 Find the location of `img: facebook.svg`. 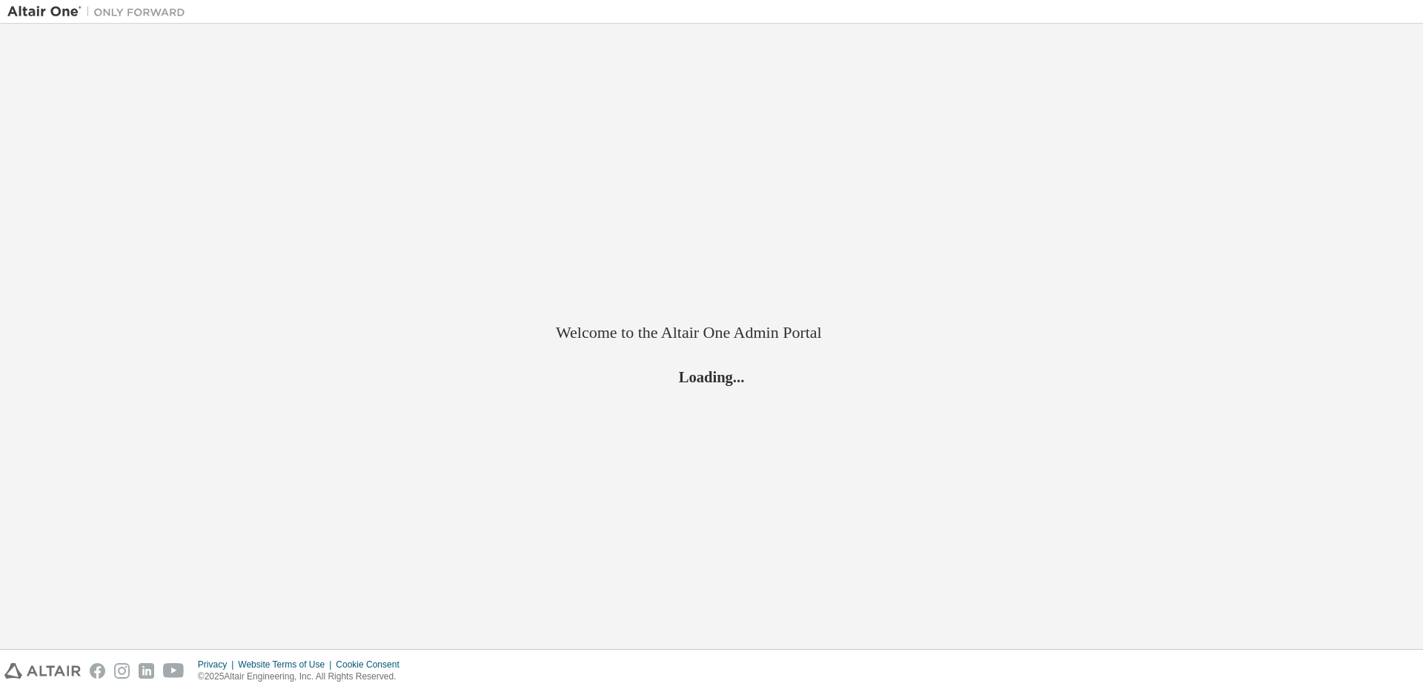

img: facebook.svg is located at coordinates (97, 671).